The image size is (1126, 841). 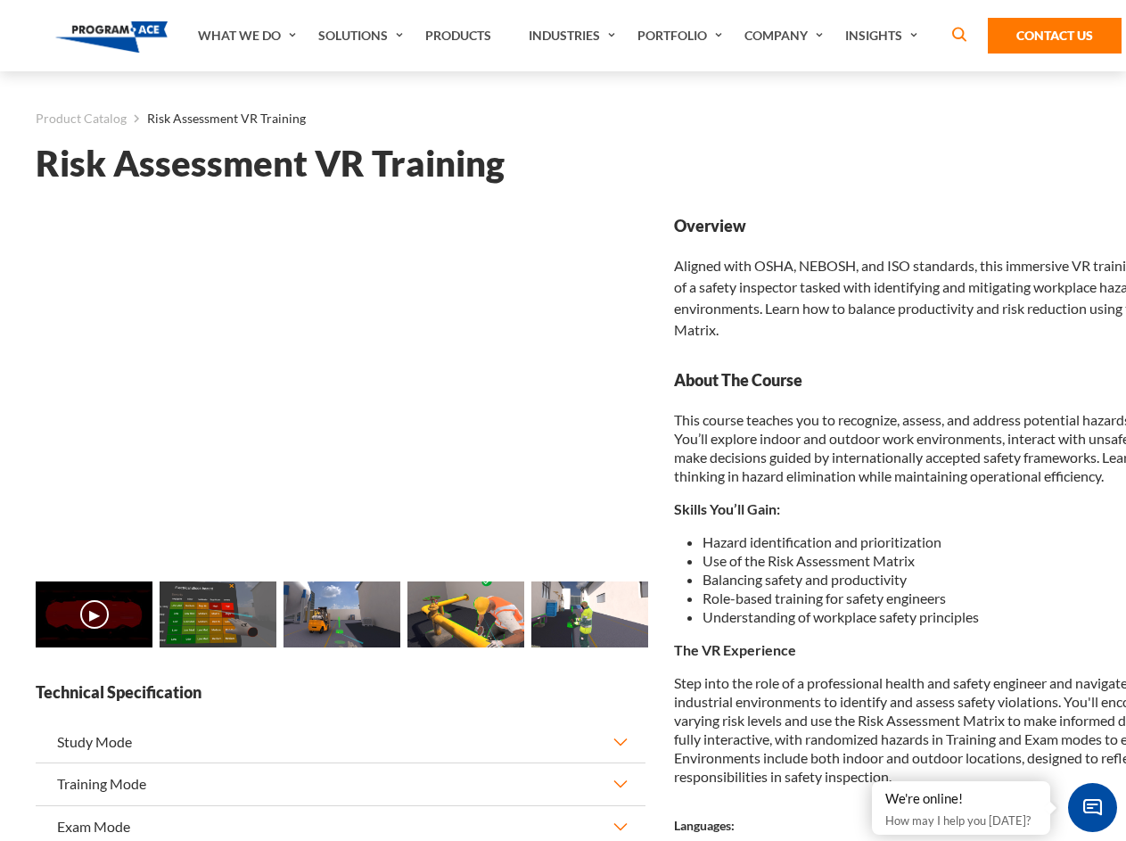 What do you see at coordinates (705, 825) in the screenshot?
I see `strong: Languages:` at bounding box center [705, 825].